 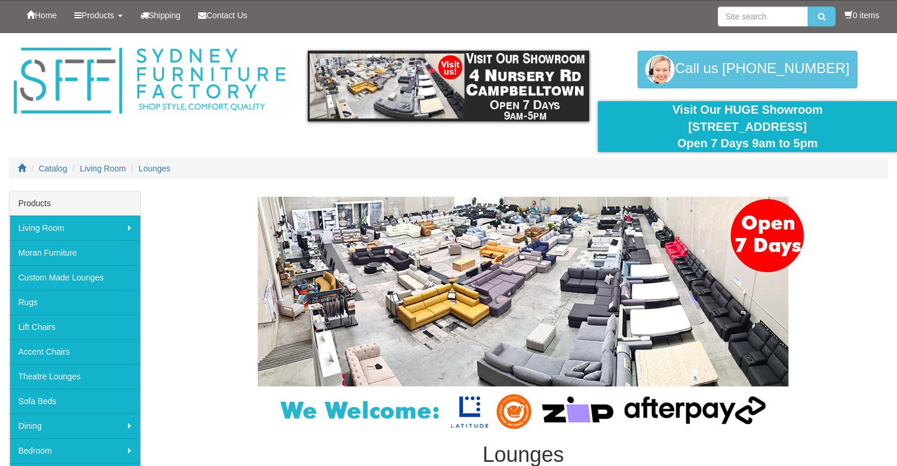 What do you see at coordinates (75, 203) in the screenshot?
I see `div: Products` at bounding box center [75, 203].